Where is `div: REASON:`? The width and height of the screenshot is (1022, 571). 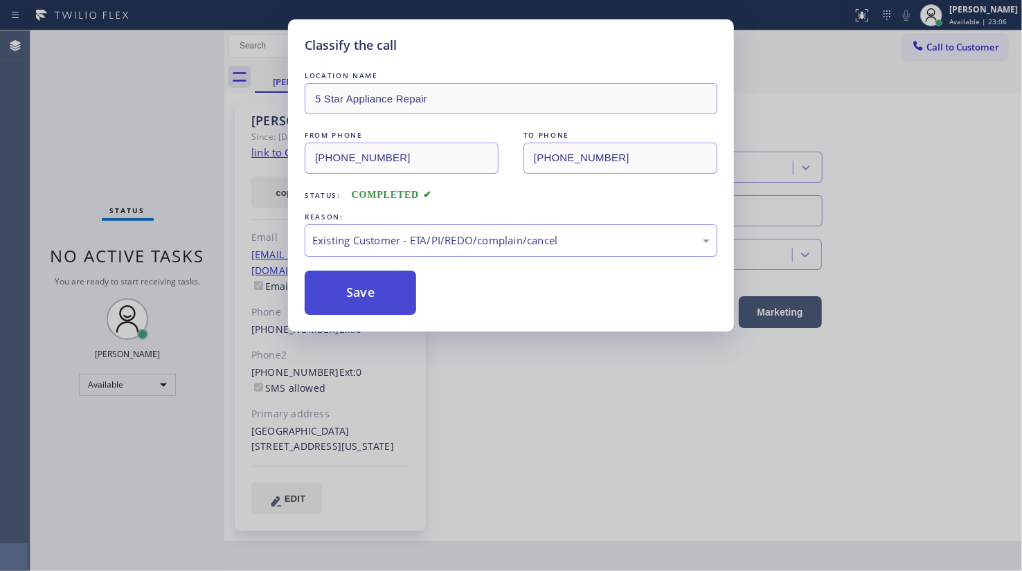
div: REASON: is located at coordinates (511, 217).